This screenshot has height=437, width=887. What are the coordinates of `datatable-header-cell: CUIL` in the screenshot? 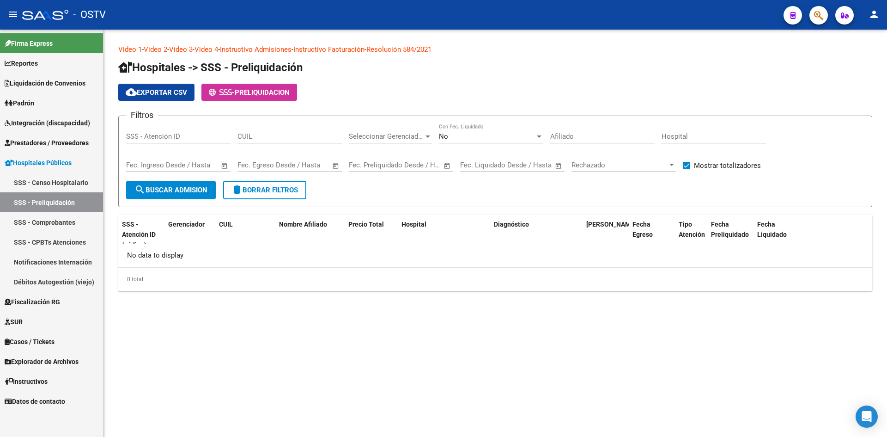 It's located at (245, 235).